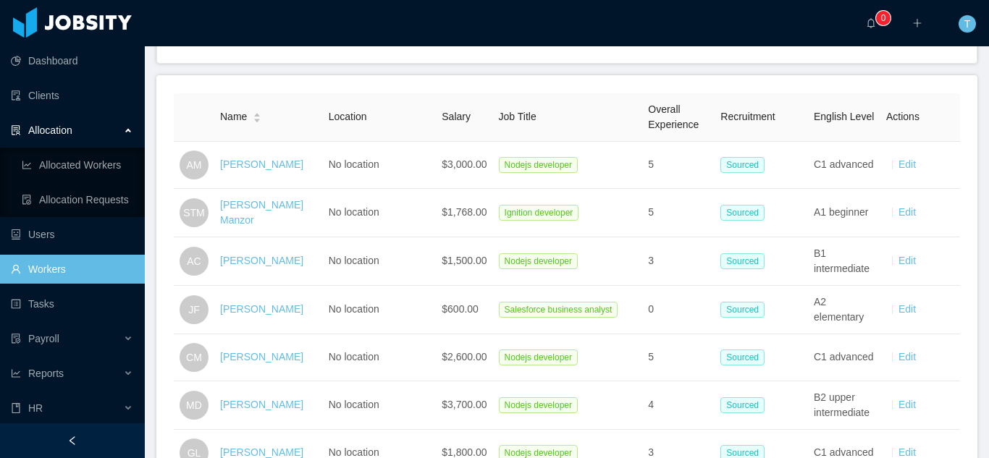 This screenshot has width=989, height=458. I want to click on i: icon: plus, so click(917, 23).